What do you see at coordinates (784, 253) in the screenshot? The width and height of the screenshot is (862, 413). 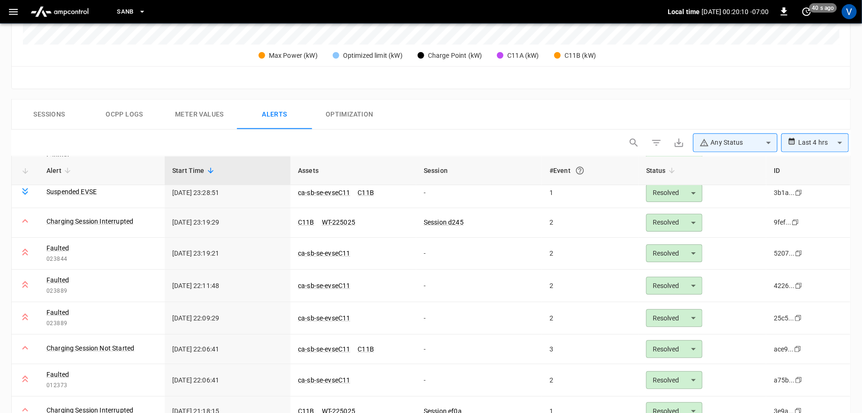 I see `div: 5207...` at bounding box center [784, 253].